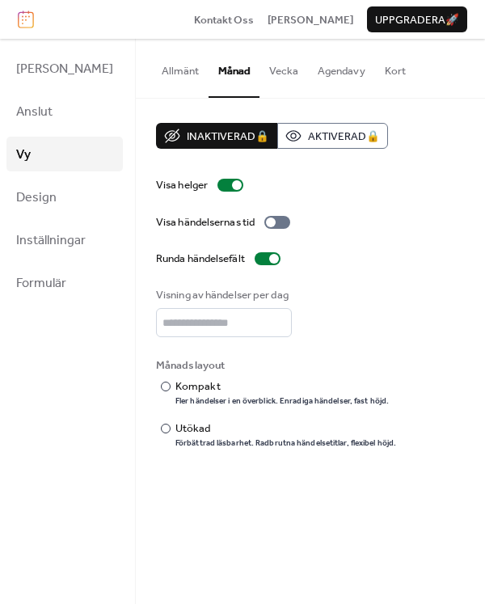 This screenshot has height=604, width=485. I want to click on button: Uppgradera🚀, so click(417, 19).